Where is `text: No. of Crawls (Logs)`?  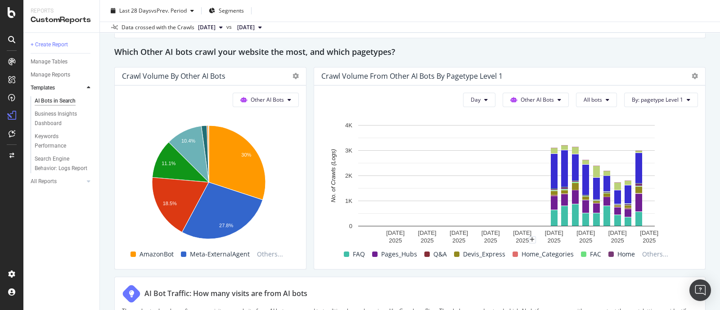
text: No. of Crawls (Logs) is located at coordinates (333, 175).